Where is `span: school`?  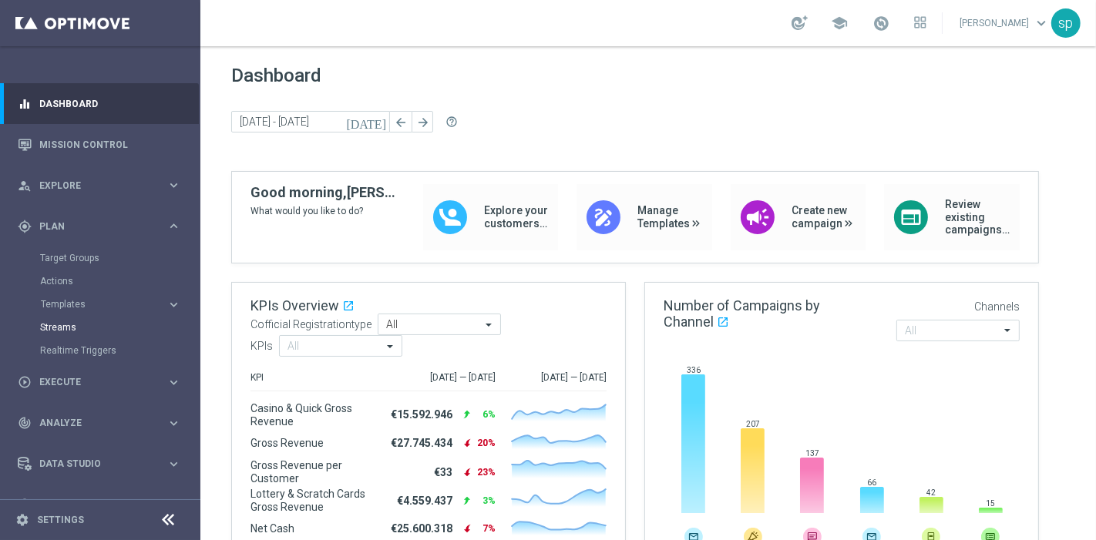 span: school is located at coordinates (839, 23).